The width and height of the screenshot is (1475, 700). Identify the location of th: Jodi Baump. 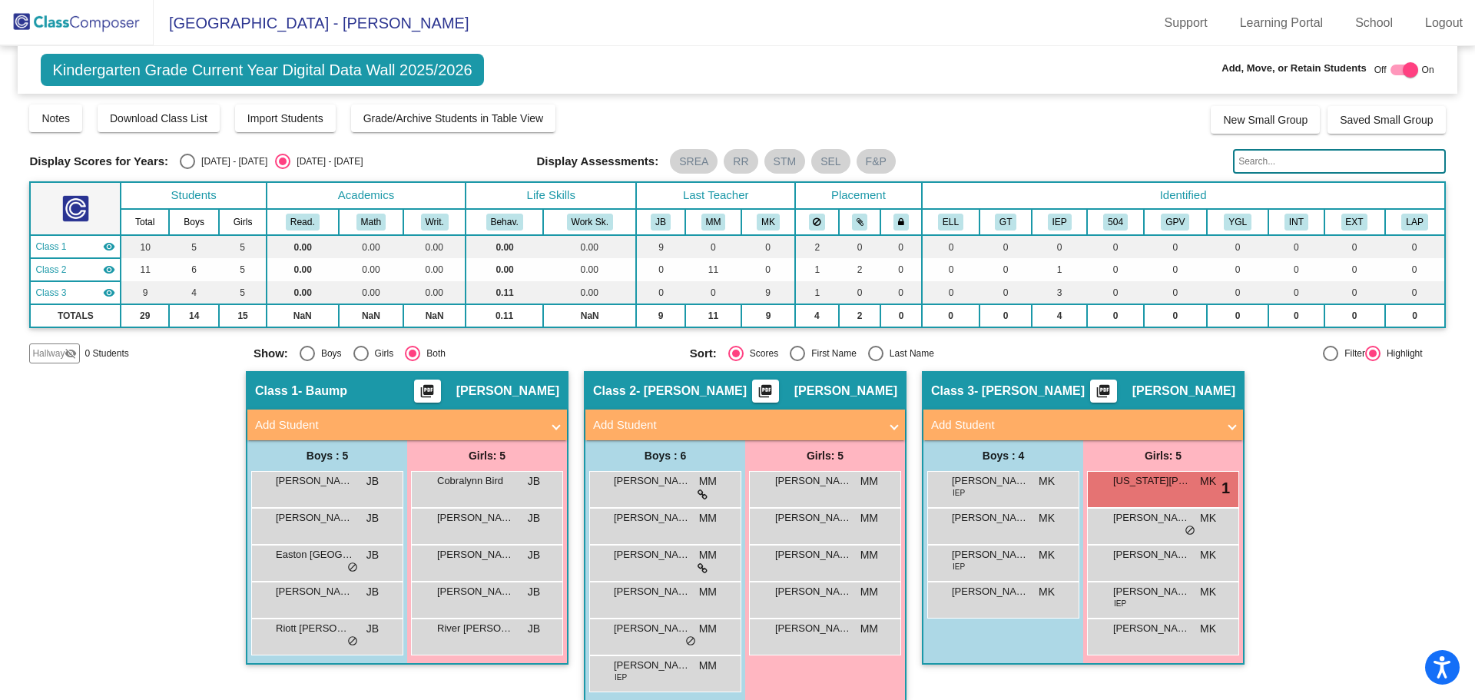
(660, 222).